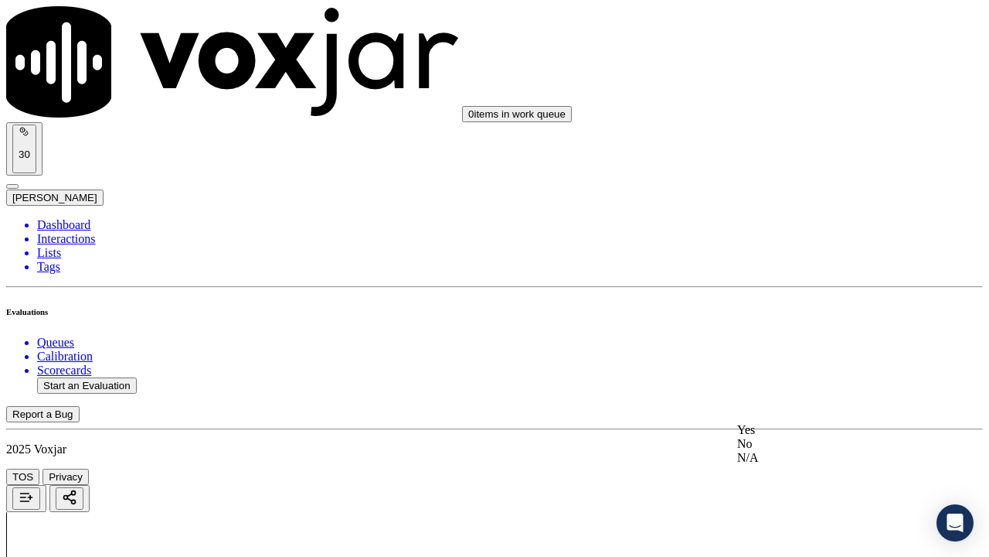  I want to click on h6: Evaluations, so click(495, 312).